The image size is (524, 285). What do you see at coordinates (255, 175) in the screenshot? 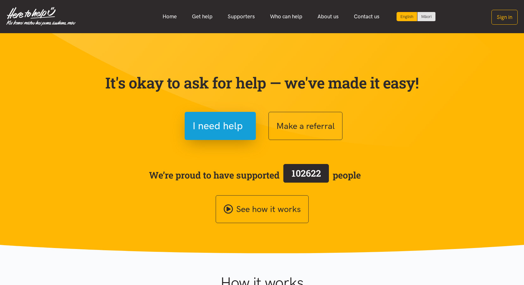
I see `span: We’re proud to have supported people` at bounding box center [255, 175].